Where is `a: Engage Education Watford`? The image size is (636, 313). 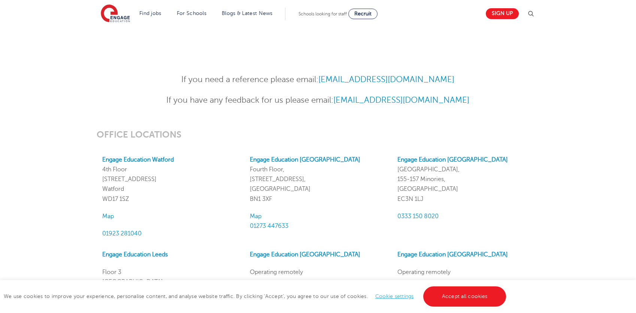
a: Engage Education Watford is located at coordinates (138, 159).